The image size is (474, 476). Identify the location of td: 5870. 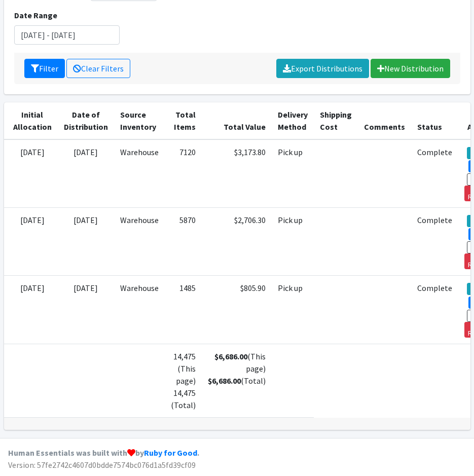
(183, 241).